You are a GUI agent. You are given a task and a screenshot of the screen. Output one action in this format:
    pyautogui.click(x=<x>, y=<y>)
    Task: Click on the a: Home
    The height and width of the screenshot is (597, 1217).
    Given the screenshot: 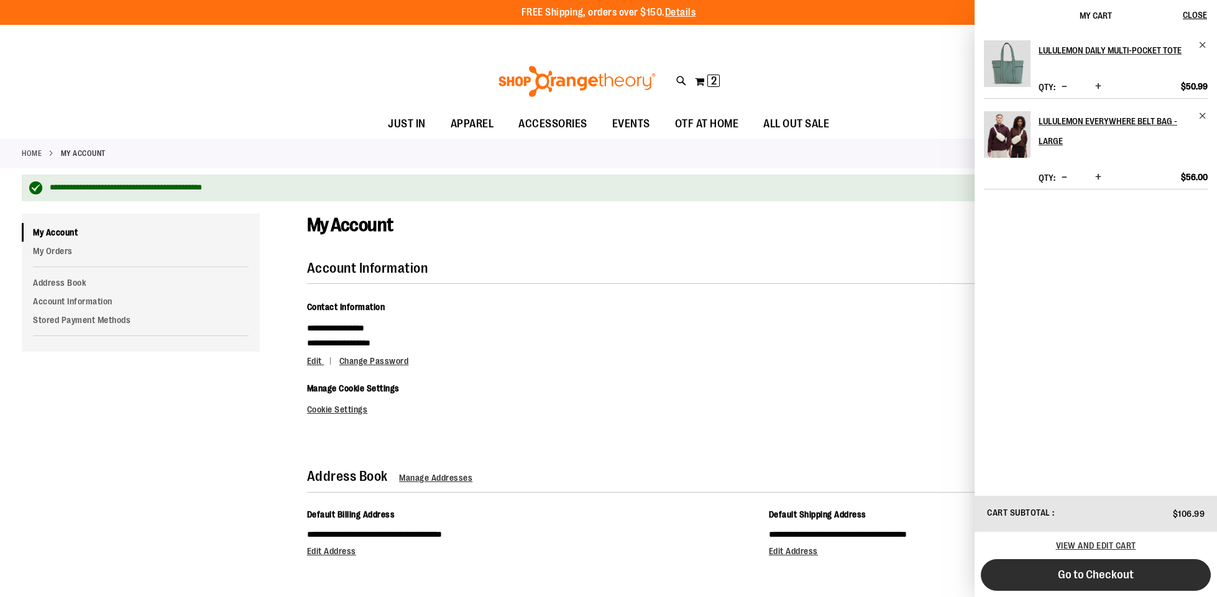 What is the action you would take?
    pyautogui.click(x=32, y=153)
    